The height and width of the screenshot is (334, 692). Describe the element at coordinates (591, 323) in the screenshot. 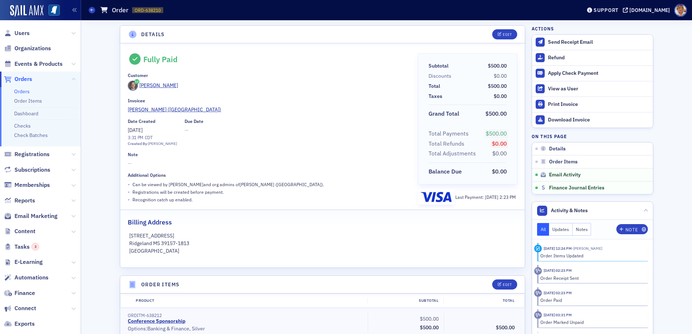

I see `div: Order Marked Unpaid` at that location.